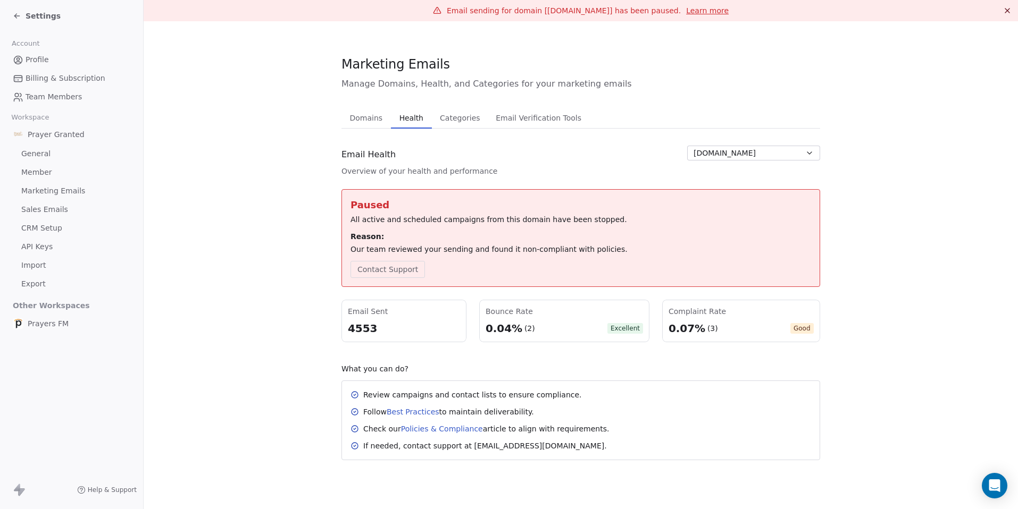 The image size is (1018, 509). What do you see at coordinates (442, 429) in the screenshot?
I see `a: Policies & Compliance` at bounding box center [442, 429].